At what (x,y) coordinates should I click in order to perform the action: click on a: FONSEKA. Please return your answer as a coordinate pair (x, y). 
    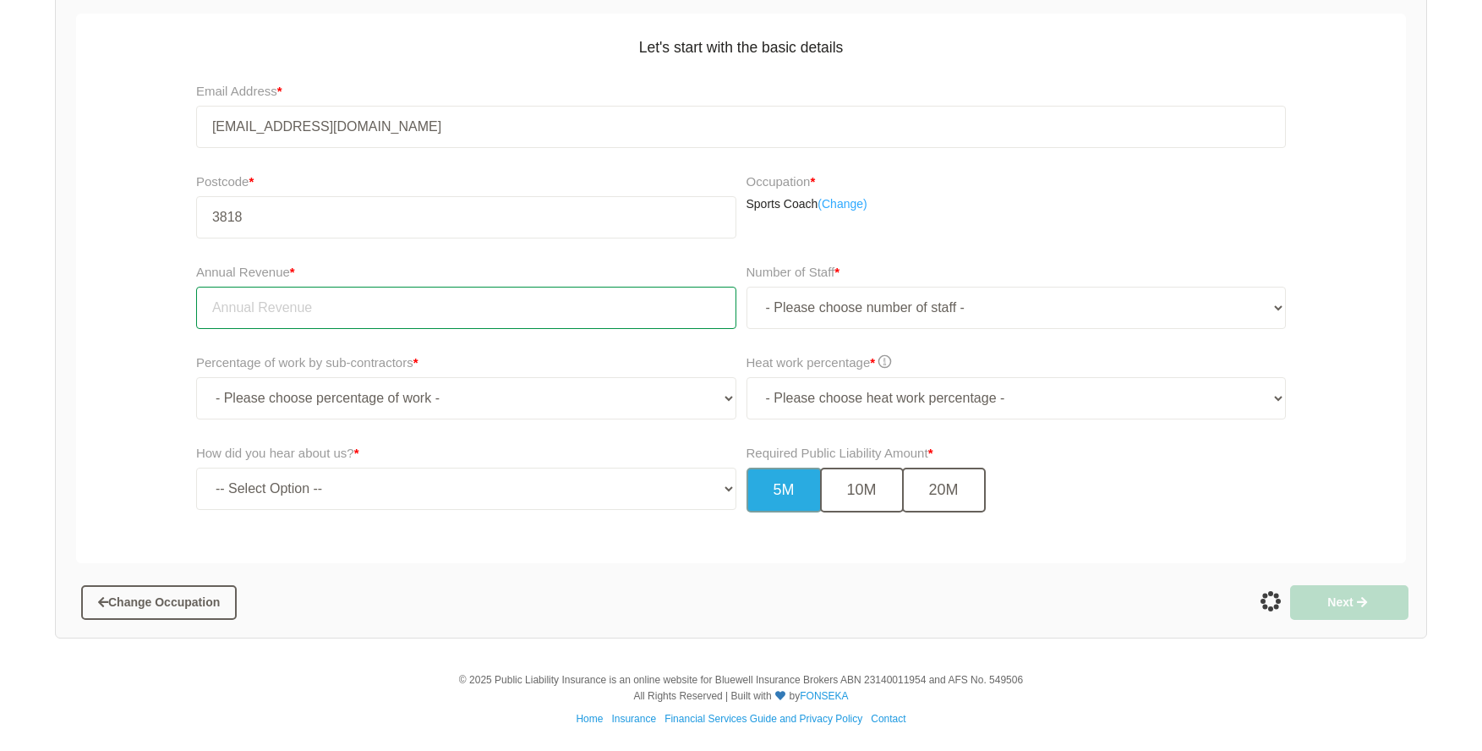
    Looking at the image, I should click on (823, 696).